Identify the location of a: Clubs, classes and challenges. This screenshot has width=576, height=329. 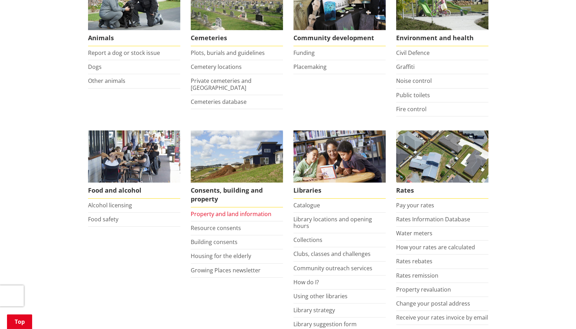
(332, 254).